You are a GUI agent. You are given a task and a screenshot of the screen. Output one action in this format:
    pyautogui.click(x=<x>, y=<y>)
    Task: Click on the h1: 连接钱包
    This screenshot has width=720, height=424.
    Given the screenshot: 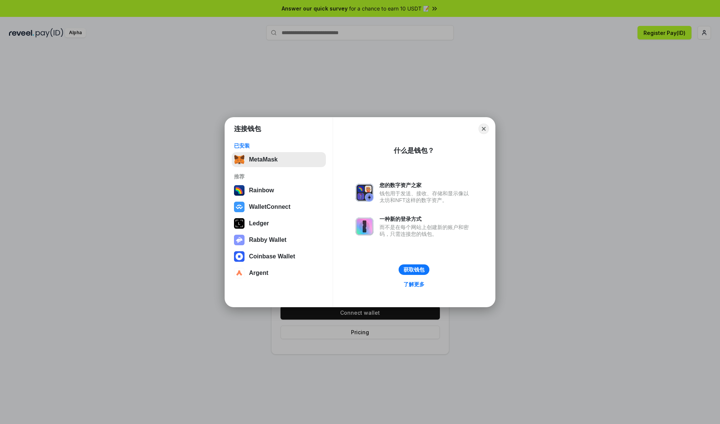 What is the action you would take?
    pyautogui.click(x=248, y=129)
    